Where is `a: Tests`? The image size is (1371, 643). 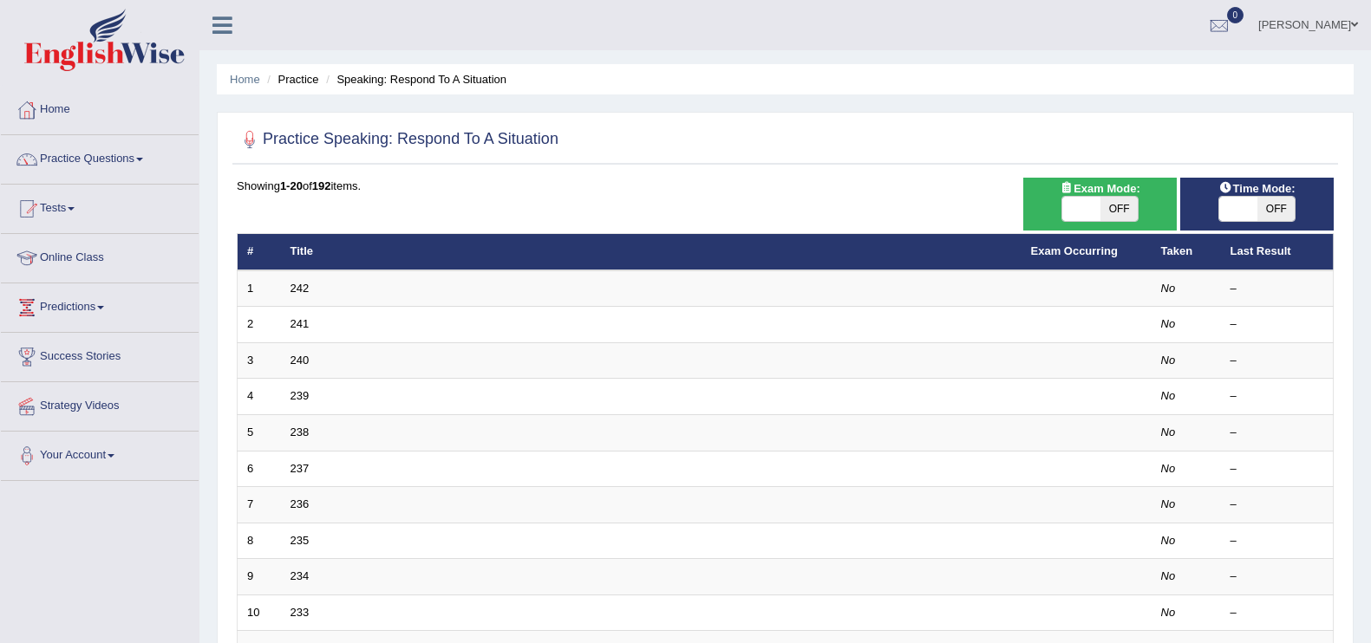 a: Tests is located at coordinates (100, 206).